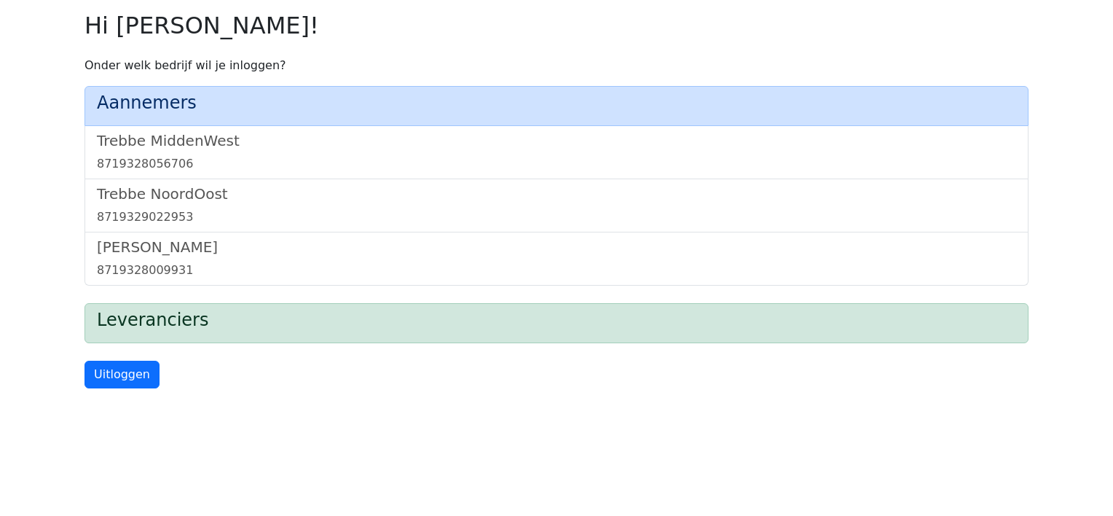 The width and height of the screenshot is (1113, 516). I want to click on div: 8719329022953, so click(557, 217).